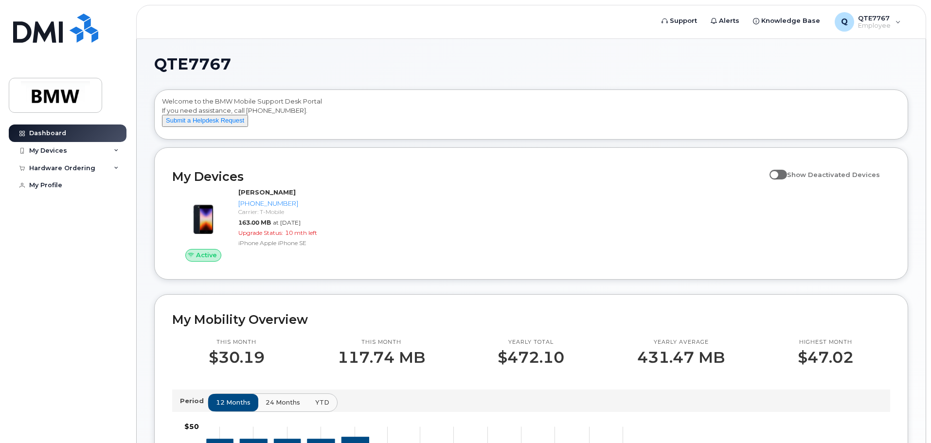 The image size is (931, 443). What do you see at coordinates (193, 64) in the screenshot?
I see `span: QTE7767` at bounding box center [193, 64].